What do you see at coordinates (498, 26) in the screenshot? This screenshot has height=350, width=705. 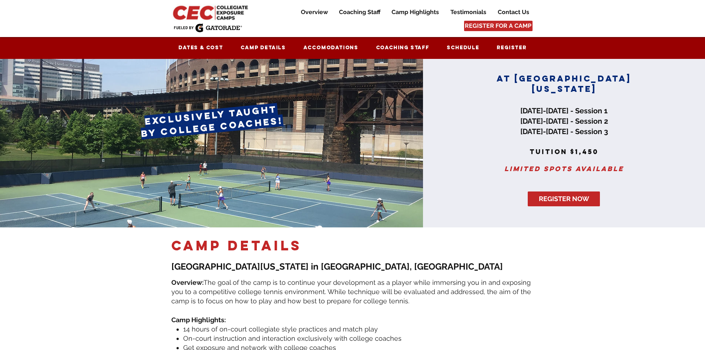 I see `a: REGISTER FOR A CAMP` at bounding box center [498, 26].